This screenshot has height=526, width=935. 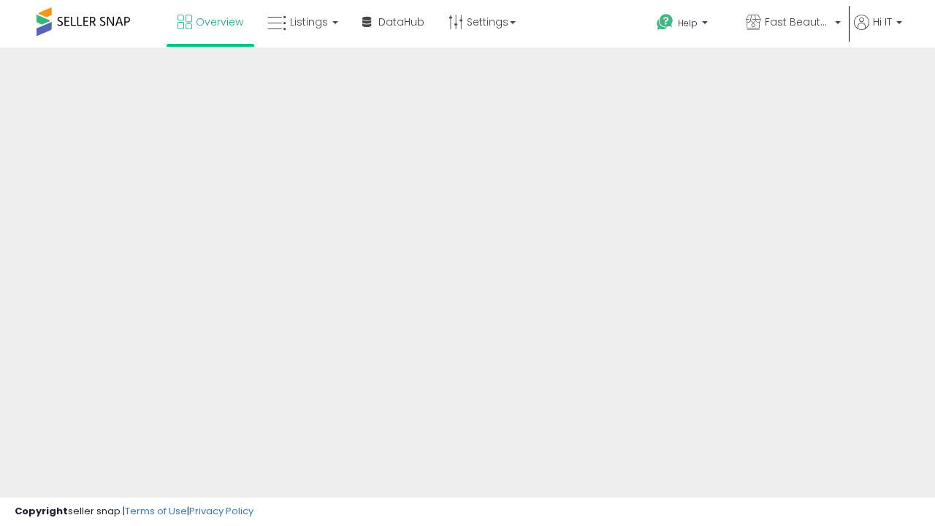 I want to click on div: seller snap | |, so click(x=134, y=512).